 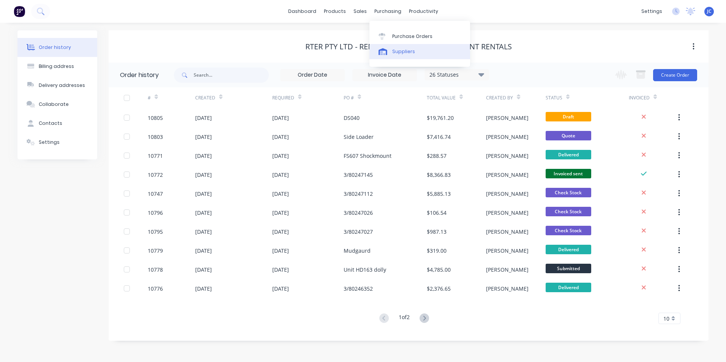 I want to click on div: $5,885.13, so click(x=438, y=194).